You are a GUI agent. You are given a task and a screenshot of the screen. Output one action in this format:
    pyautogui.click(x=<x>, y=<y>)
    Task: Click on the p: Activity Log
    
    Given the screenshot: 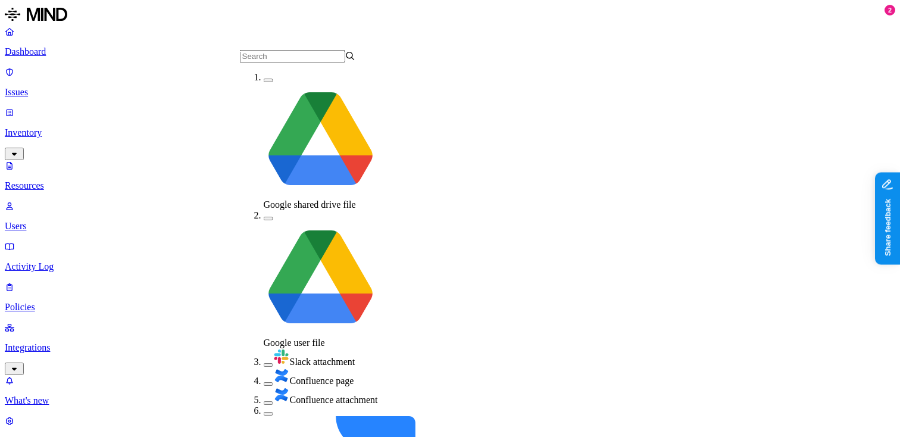 What is the action you would take?
    pyautogui.click(x=450, y=267)
    